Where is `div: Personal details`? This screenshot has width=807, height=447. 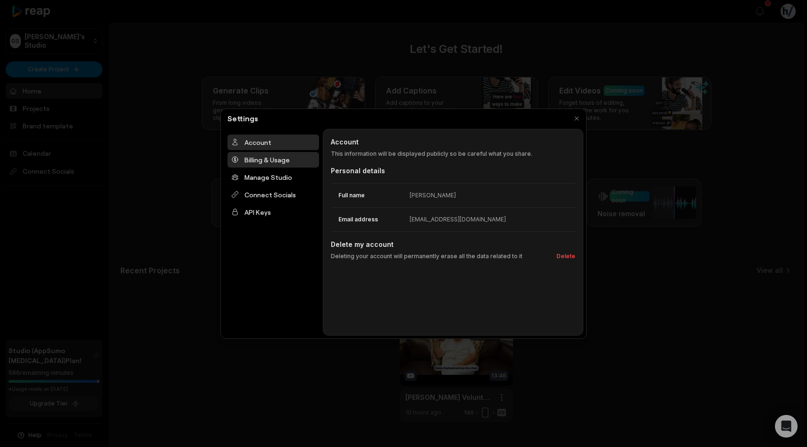 div: Personal details is located at coordinates (453, 170).